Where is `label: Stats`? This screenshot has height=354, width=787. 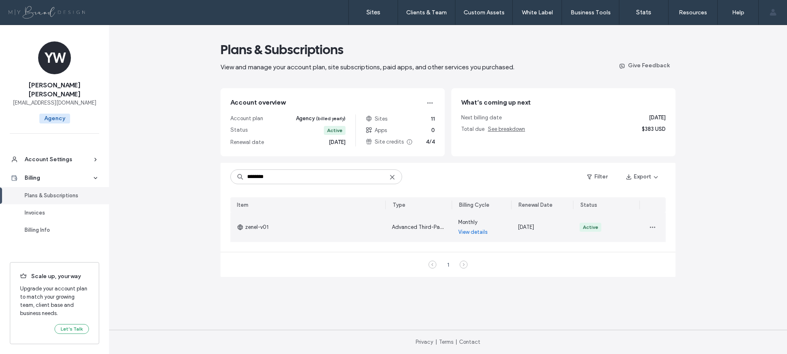
label: Stats is located at coordinates (644, 12).